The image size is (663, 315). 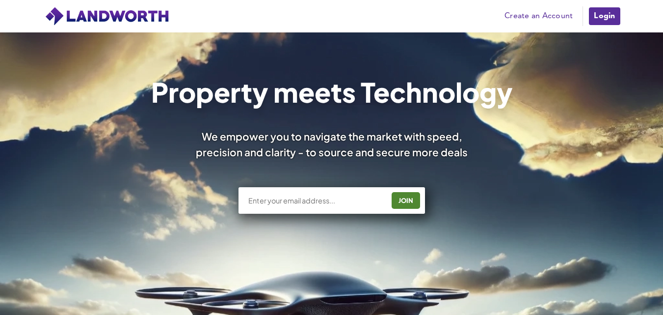 What do you see at coordinates (331, 92) in the screenshot?
I see `h1: Property meets Technology` at bounding box center [331, 92].